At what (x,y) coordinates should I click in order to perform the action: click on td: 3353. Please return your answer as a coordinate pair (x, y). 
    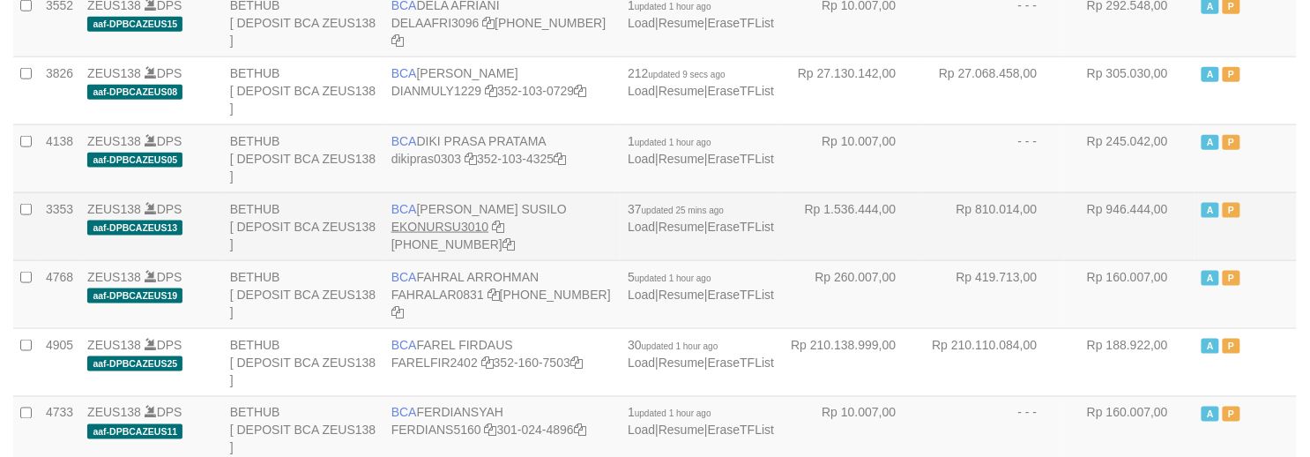
    Looking at the image, I should click on (59, 226).